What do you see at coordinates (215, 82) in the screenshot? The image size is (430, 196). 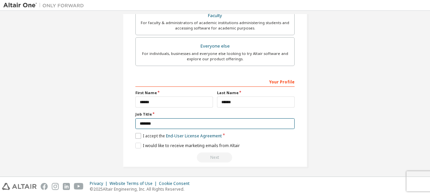 I see `div: Your Profile` at bounding box center [215, 82].